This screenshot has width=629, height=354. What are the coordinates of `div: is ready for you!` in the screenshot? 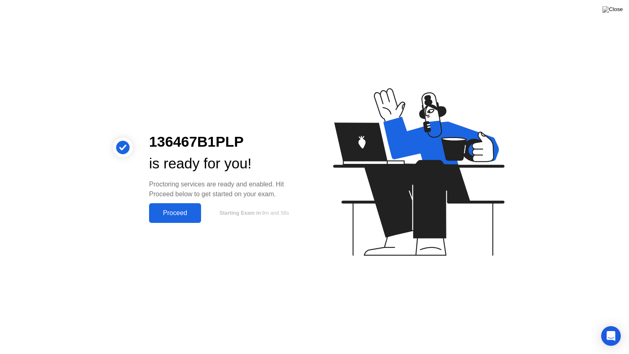 It's located at (225, 163).